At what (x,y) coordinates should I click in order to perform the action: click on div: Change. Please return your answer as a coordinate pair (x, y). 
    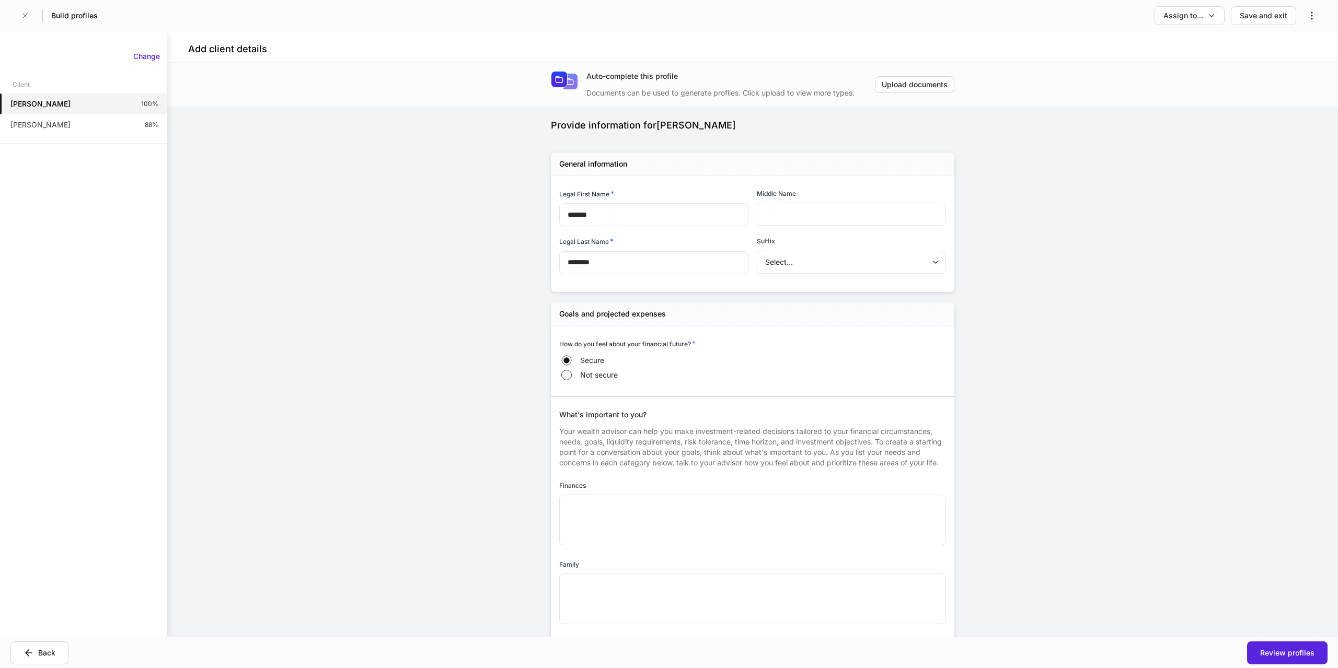
    Looking at the image, I should click on (146, 56).